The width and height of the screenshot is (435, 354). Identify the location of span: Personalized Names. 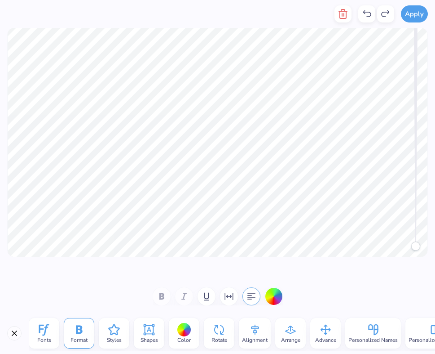
(373, 340).